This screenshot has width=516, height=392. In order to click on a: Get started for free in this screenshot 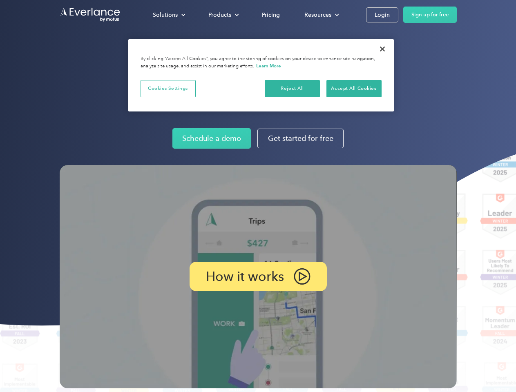, I will do `click(300, 139)`.